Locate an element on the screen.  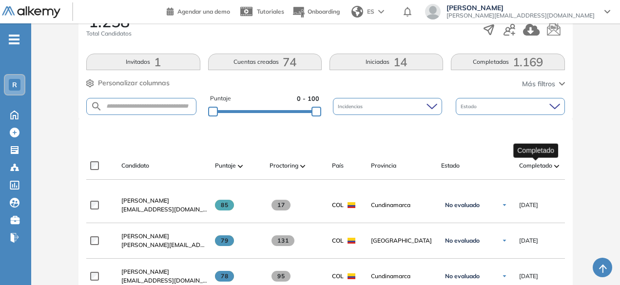
span: R is located at coordinates (15, 85).